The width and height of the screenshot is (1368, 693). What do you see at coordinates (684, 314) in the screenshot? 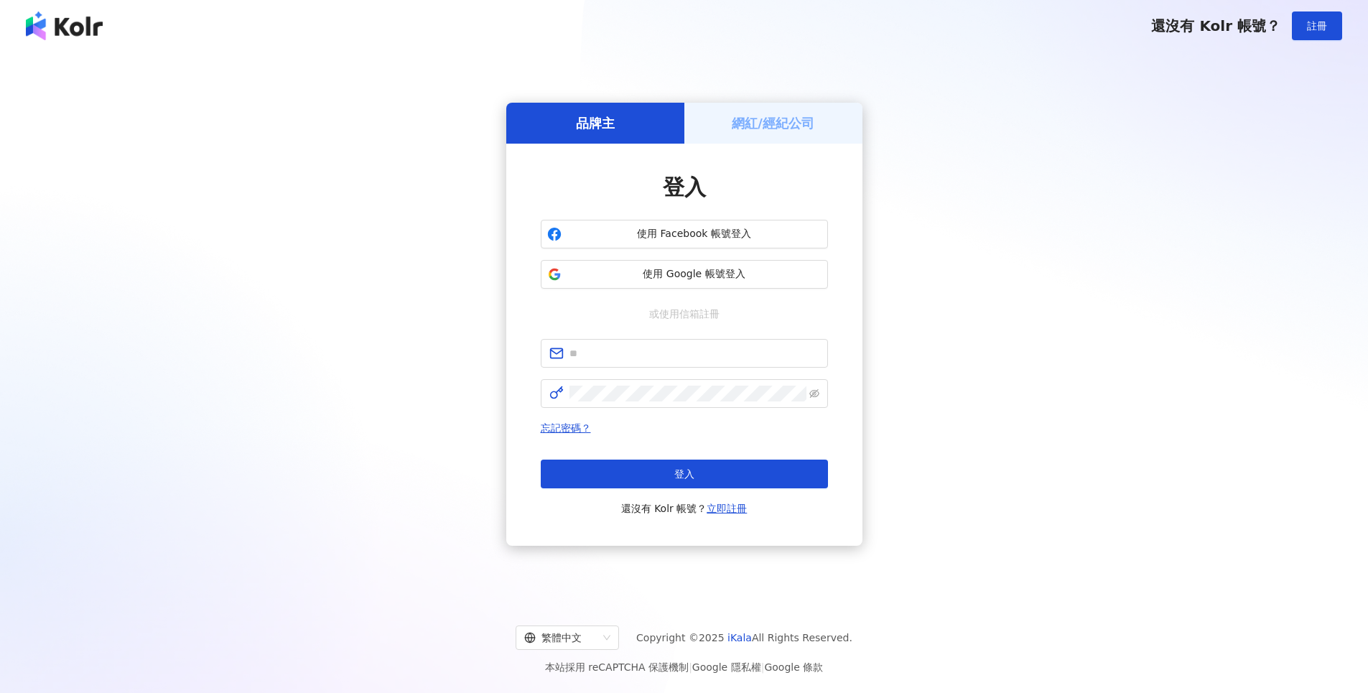
I see `span: 或使用信箱註冊` at bounding box center [684, 314].